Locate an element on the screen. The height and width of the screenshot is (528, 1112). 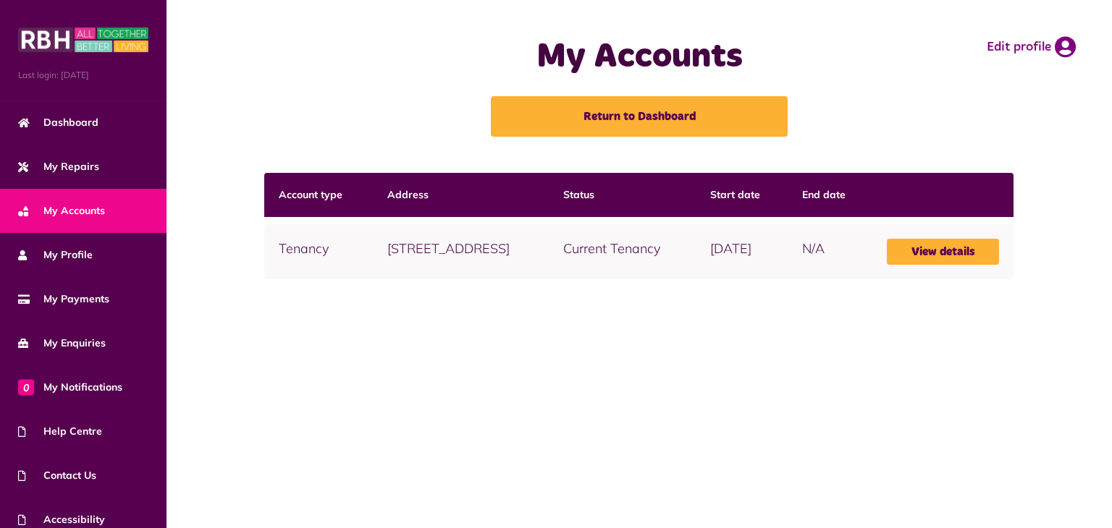
a: Edit profile is located at coordinates (1031, 47).